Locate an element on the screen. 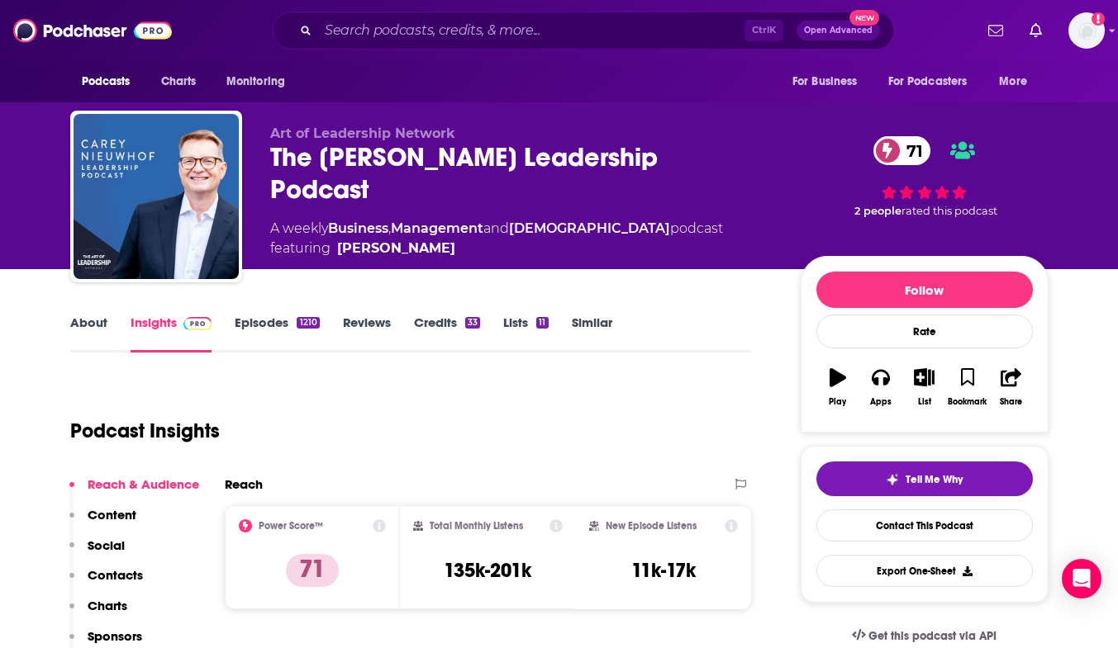  span: Get this podcast via API is located at coordinates (932, 636).